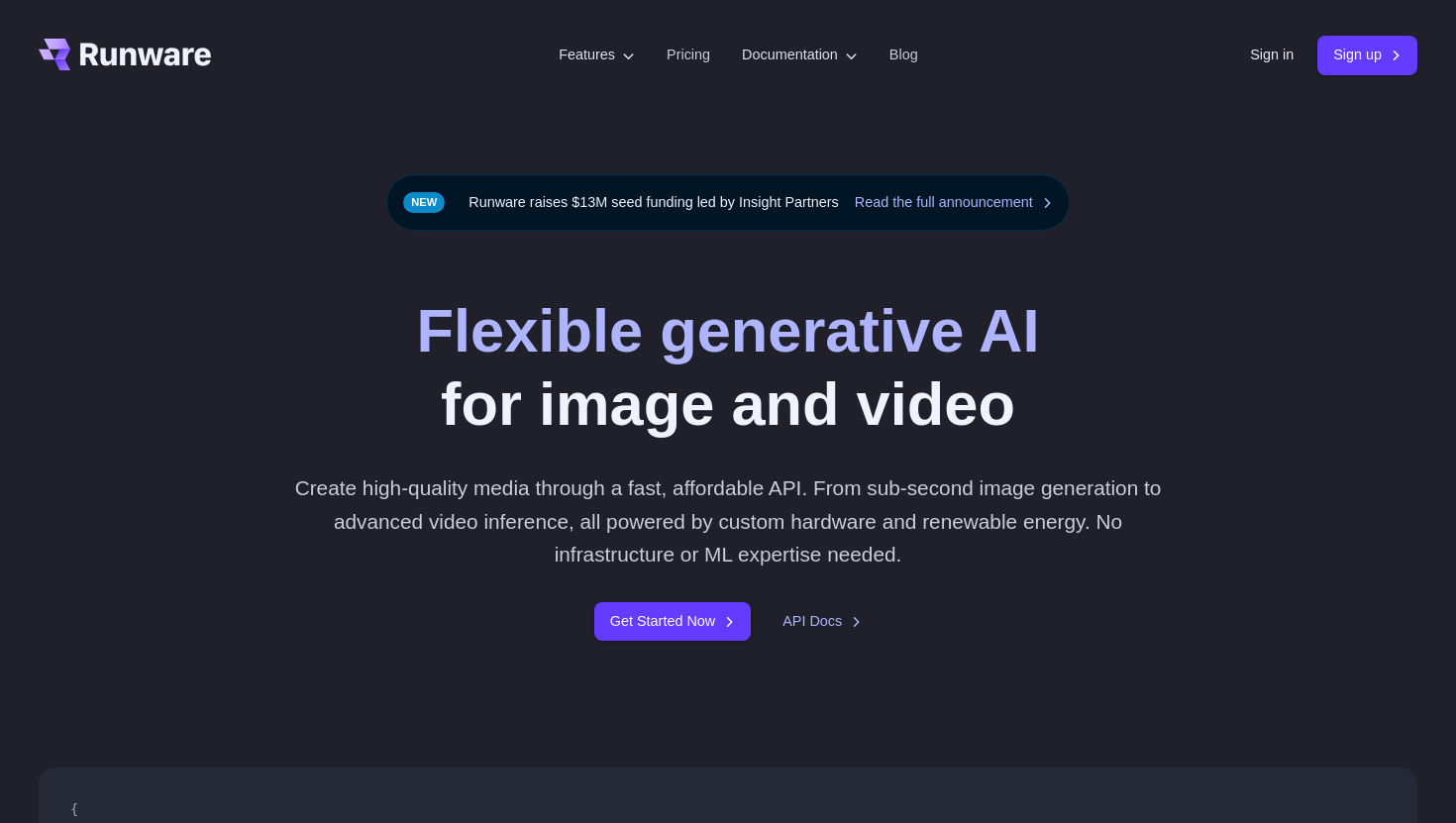 Image resolution: width=1456 pixels, height=823 pixels. I want to click on div: Runware raises $13M seed funding led by Insight Partners, so click(728, 202).